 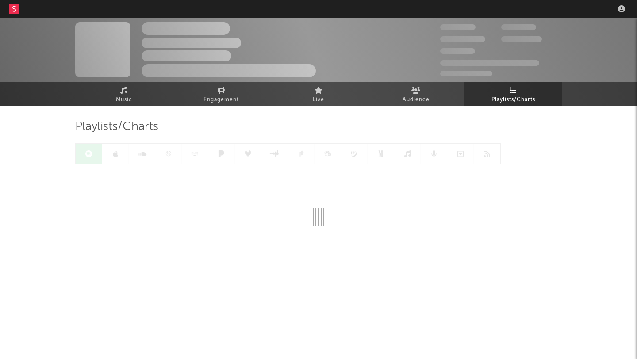 I want to click on span: 50,000,000 Monthly Listeners, so click(x=490, y=63).